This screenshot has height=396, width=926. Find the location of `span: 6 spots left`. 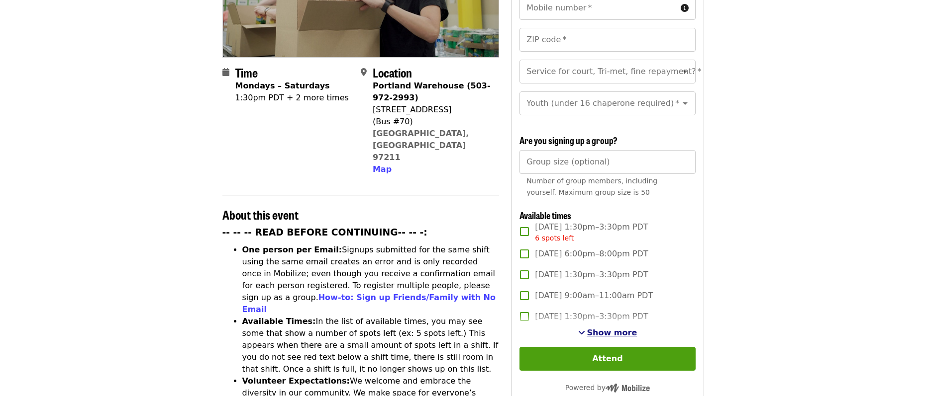

span: 6 spots left is located at coordinates (554, 238).